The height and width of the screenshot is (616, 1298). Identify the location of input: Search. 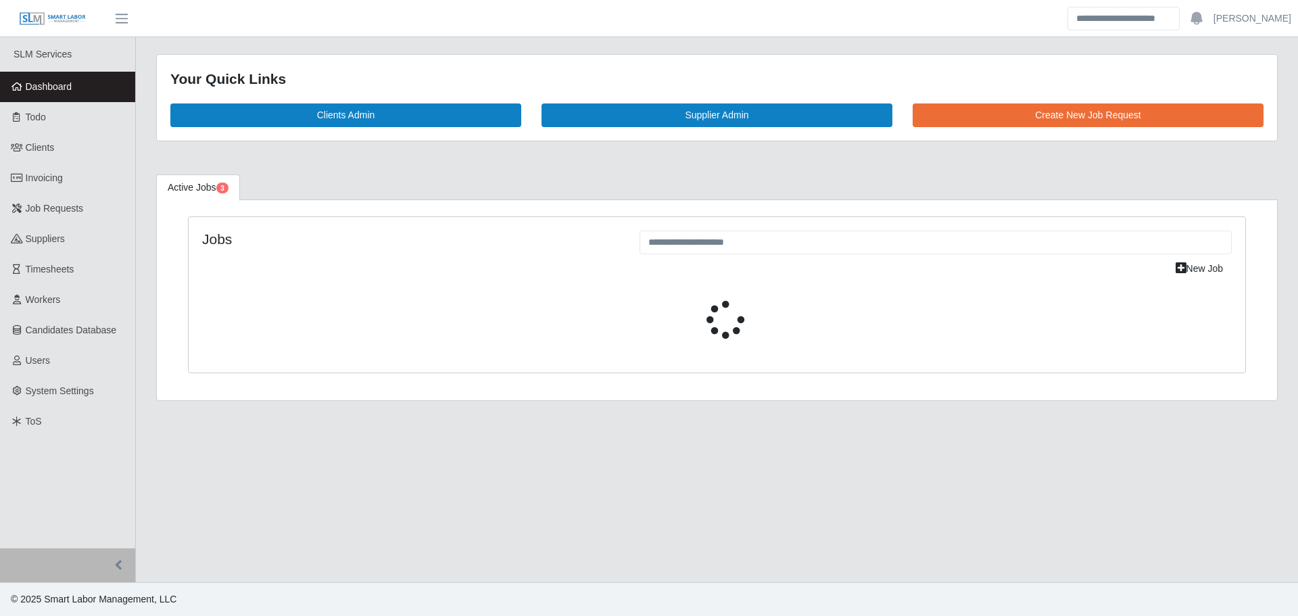
(1124, 18).